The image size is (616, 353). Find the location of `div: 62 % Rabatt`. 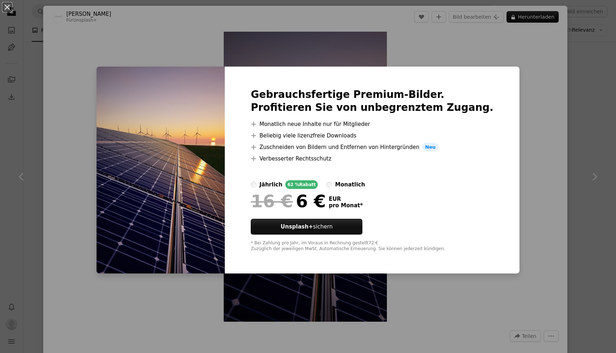

div: 62 % Rabatt is located at coordinates (302, 185).